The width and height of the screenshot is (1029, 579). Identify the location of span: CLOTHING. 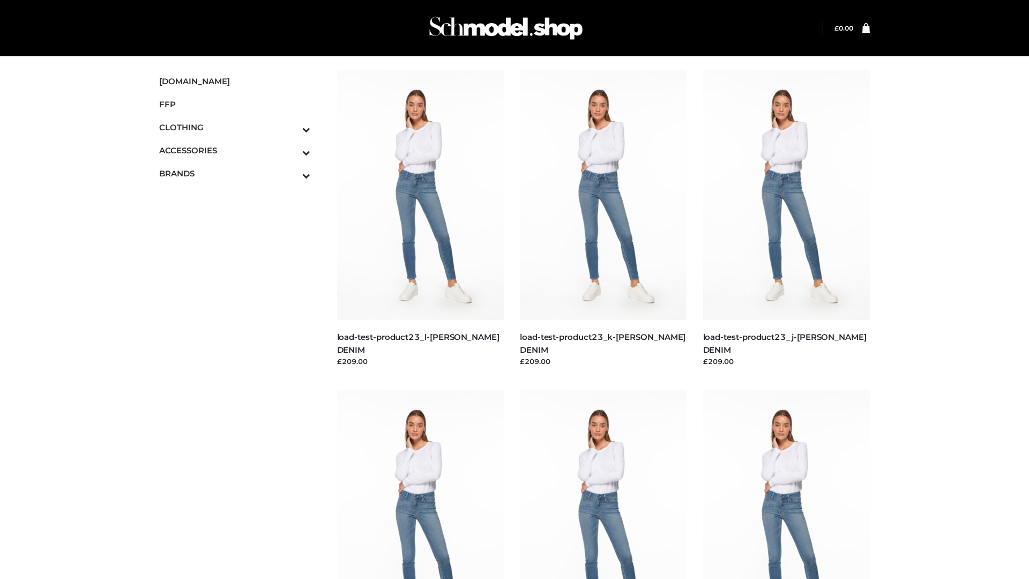
(235, 127).